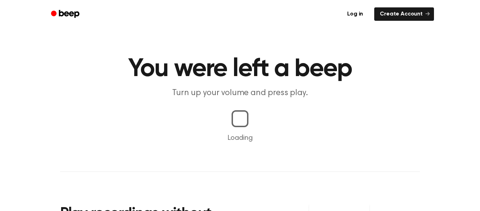  What do you see at coordinates (355, 14) in the screenshot?
I see `a: Log in` at bounding box center [355, 14].